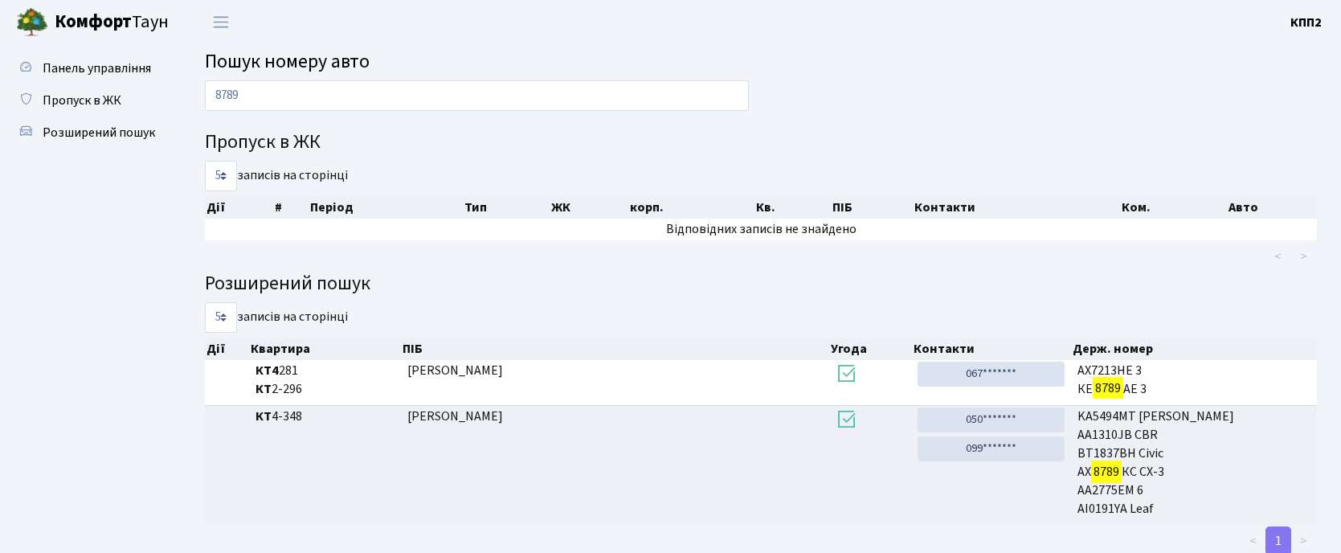  Describe the element at coordinates (1280, 207) in the screenshot. I see `th: Авто` at that location.